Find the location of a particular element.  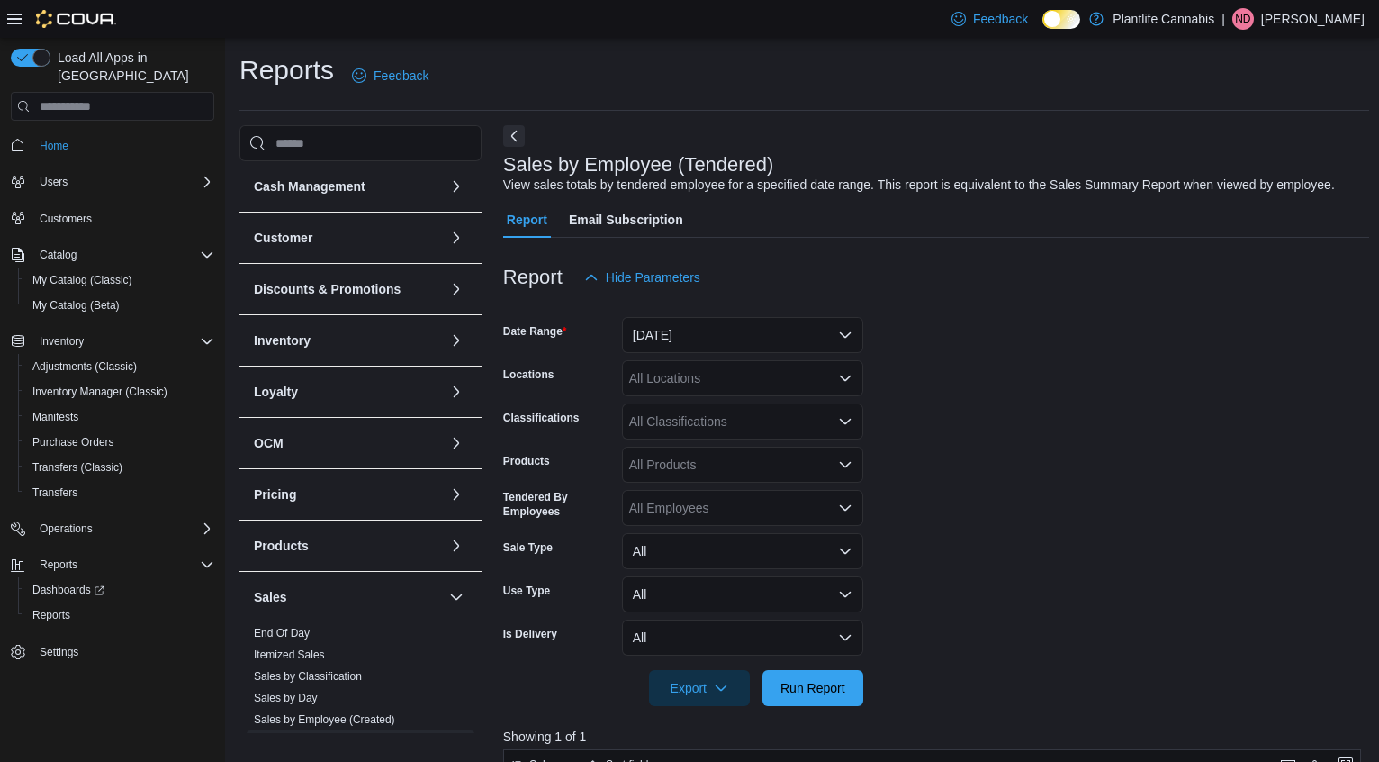

a: My Catalog (Beta) is located at coordinates (76, 305).